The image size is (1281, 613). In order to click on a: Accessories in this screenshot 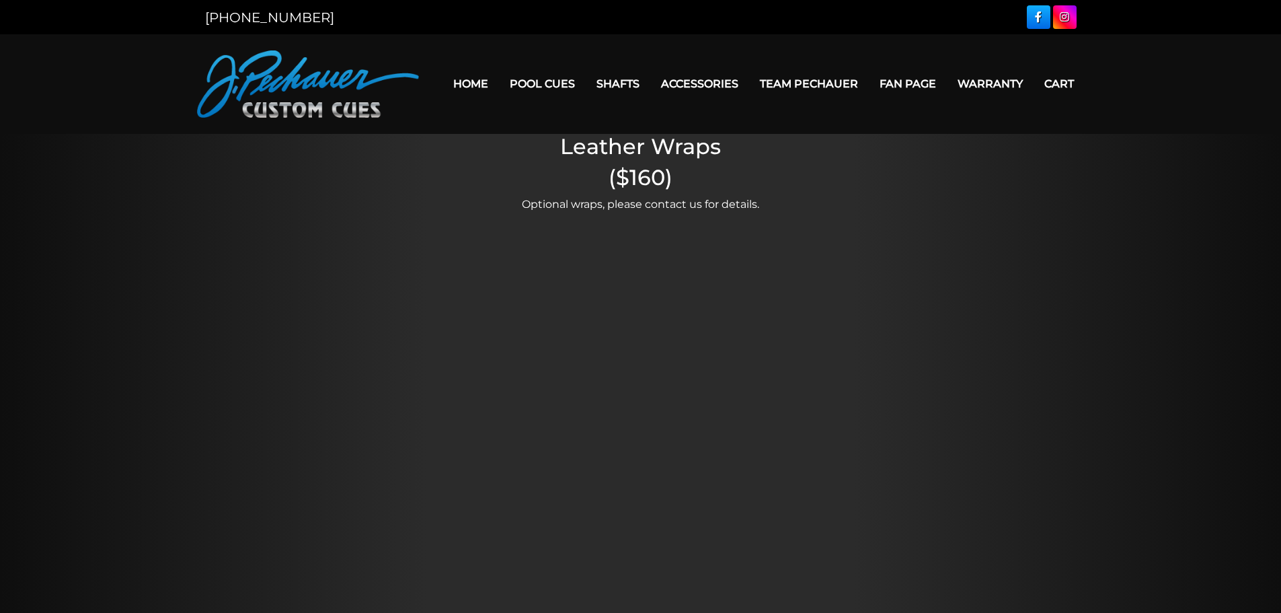, I will do `click(699, 83)`.